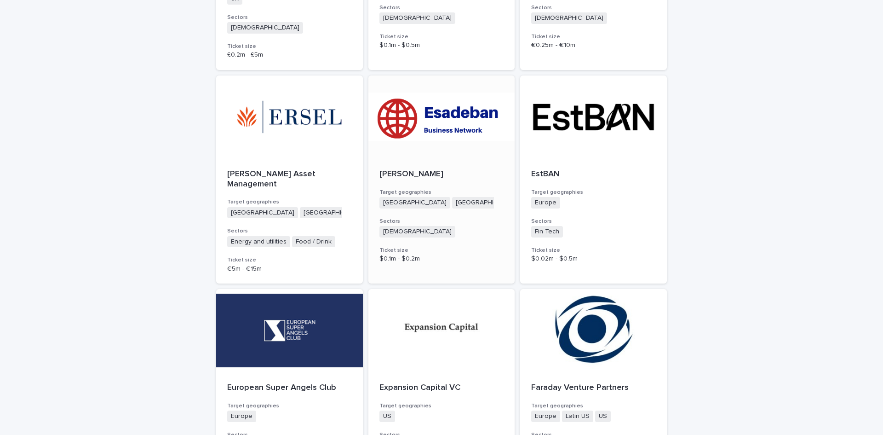 This screenshot has height=435, width=883. Describe the element at coordinates (289, 388) in the screenshot. I see `p: European Super Angels Club` at that location.